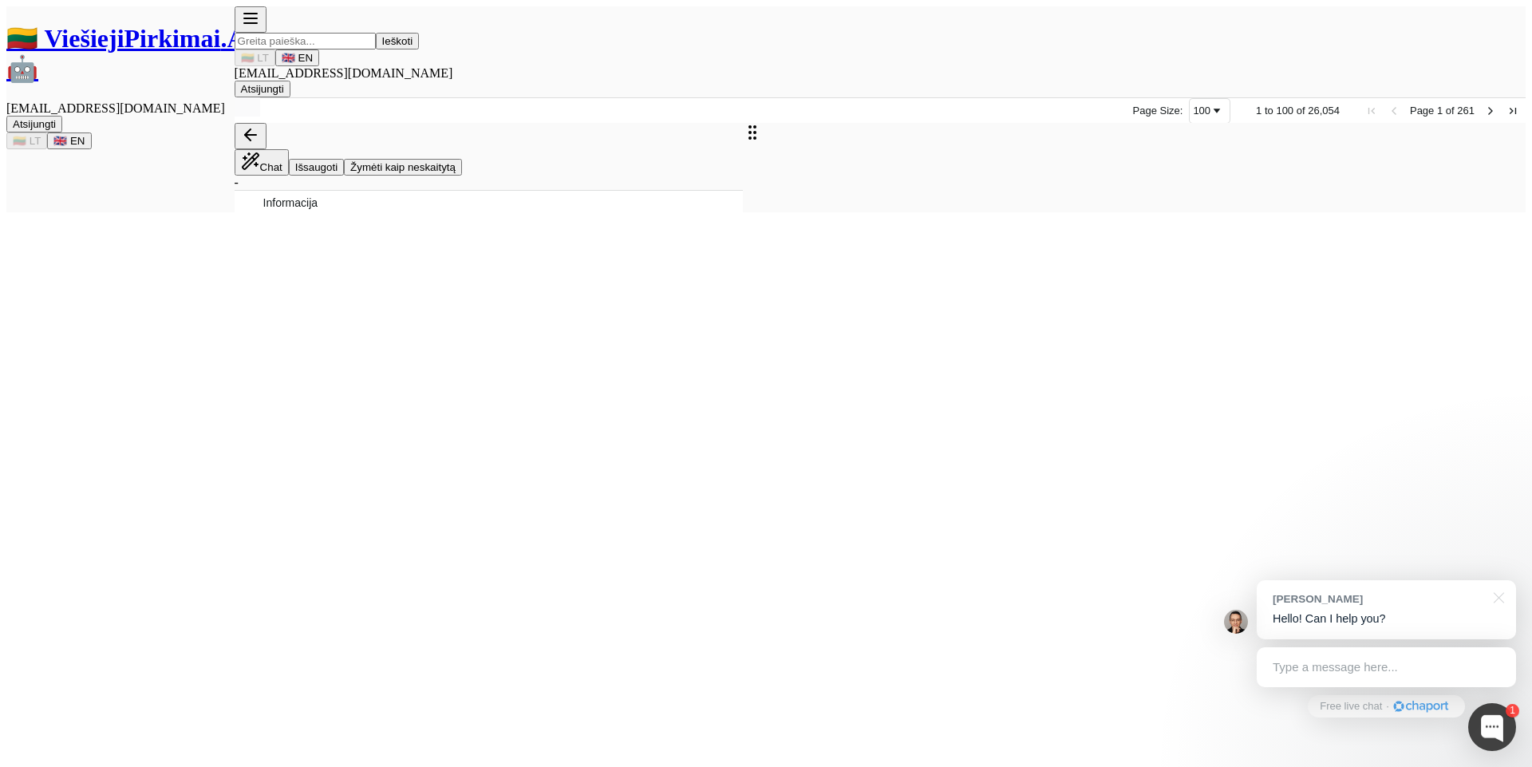  What do you see at coordinates (1394, 111) in the screenshot?
I see `div: Previous Page` at bounding box center [1394, 111].